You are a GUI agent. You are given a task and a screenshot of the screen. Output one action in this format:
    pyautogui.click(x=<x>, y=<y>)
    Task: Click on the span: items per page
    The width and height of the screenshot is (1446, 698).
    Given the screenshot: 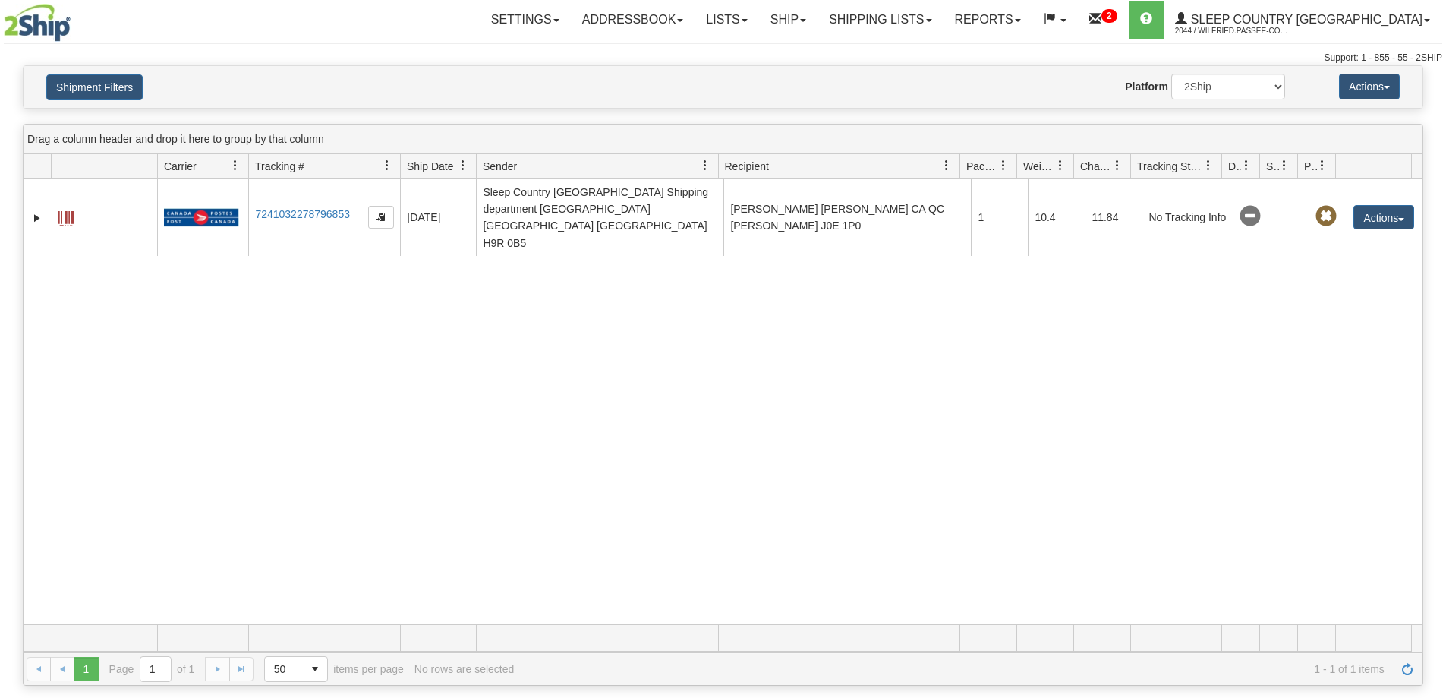 What is the action you would take?
    pyautogui.click(x=334, y=669)
    